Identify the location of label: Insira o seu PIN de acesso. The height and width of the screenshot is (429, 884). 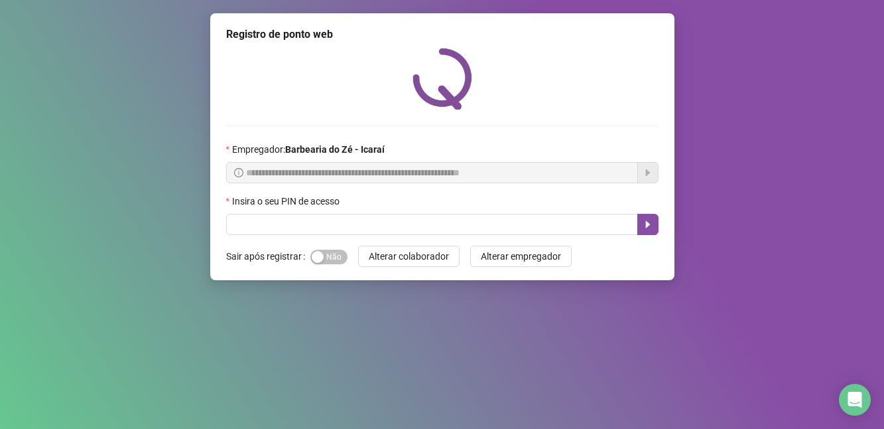
(287, 201).